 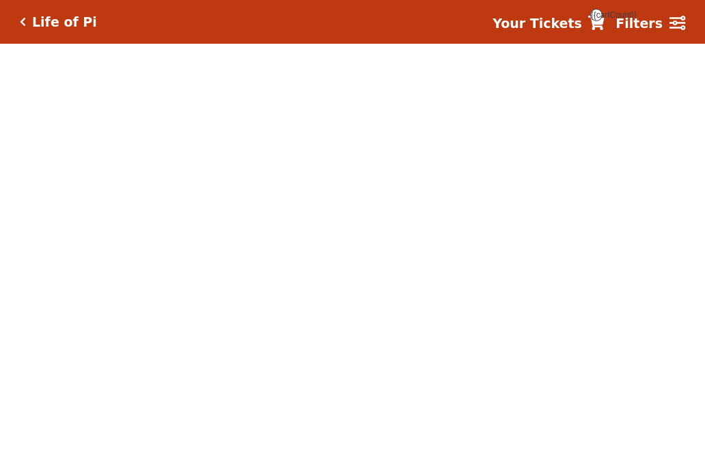 What do you see at coordinates (651, 23) in the screenshot?
I see `a: Filters` at bounding box center [651, 23].